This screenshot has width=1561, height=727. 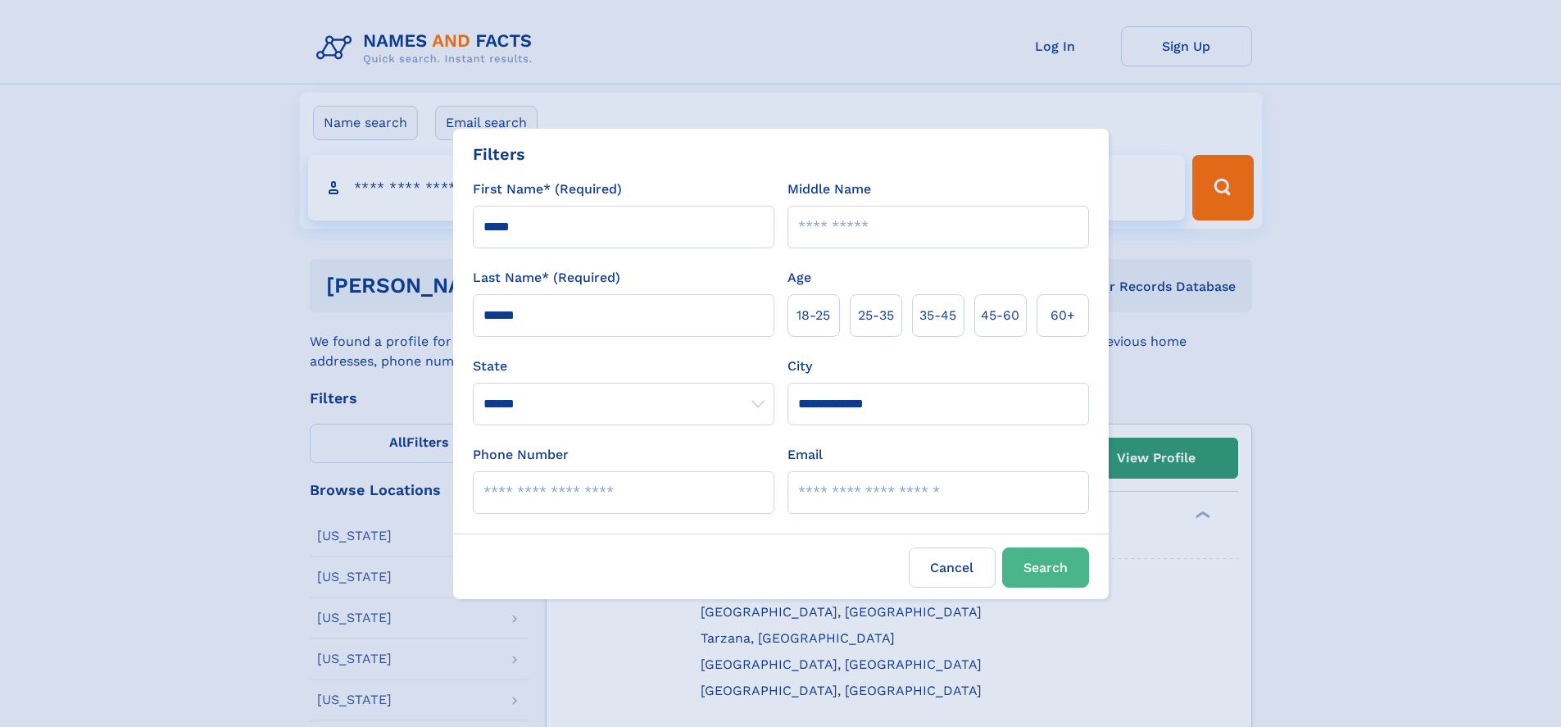 I want to click on span: 25‑35, so click(x=876, y=315).